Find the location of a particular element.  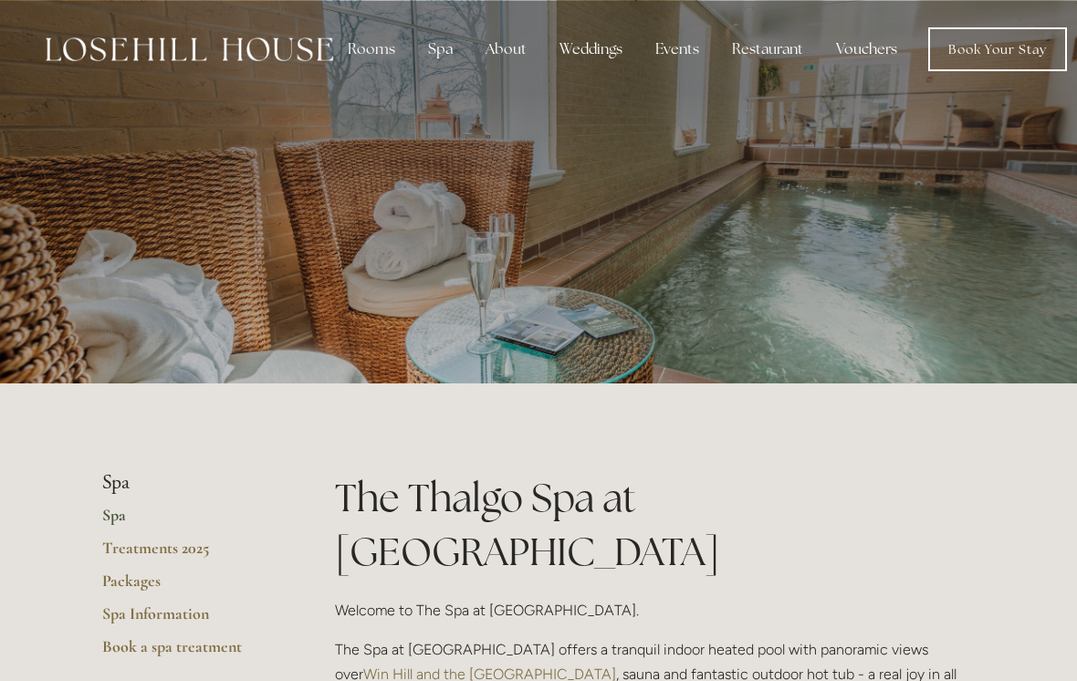

a: Book Your Stay is located at coordinates (998, 49).